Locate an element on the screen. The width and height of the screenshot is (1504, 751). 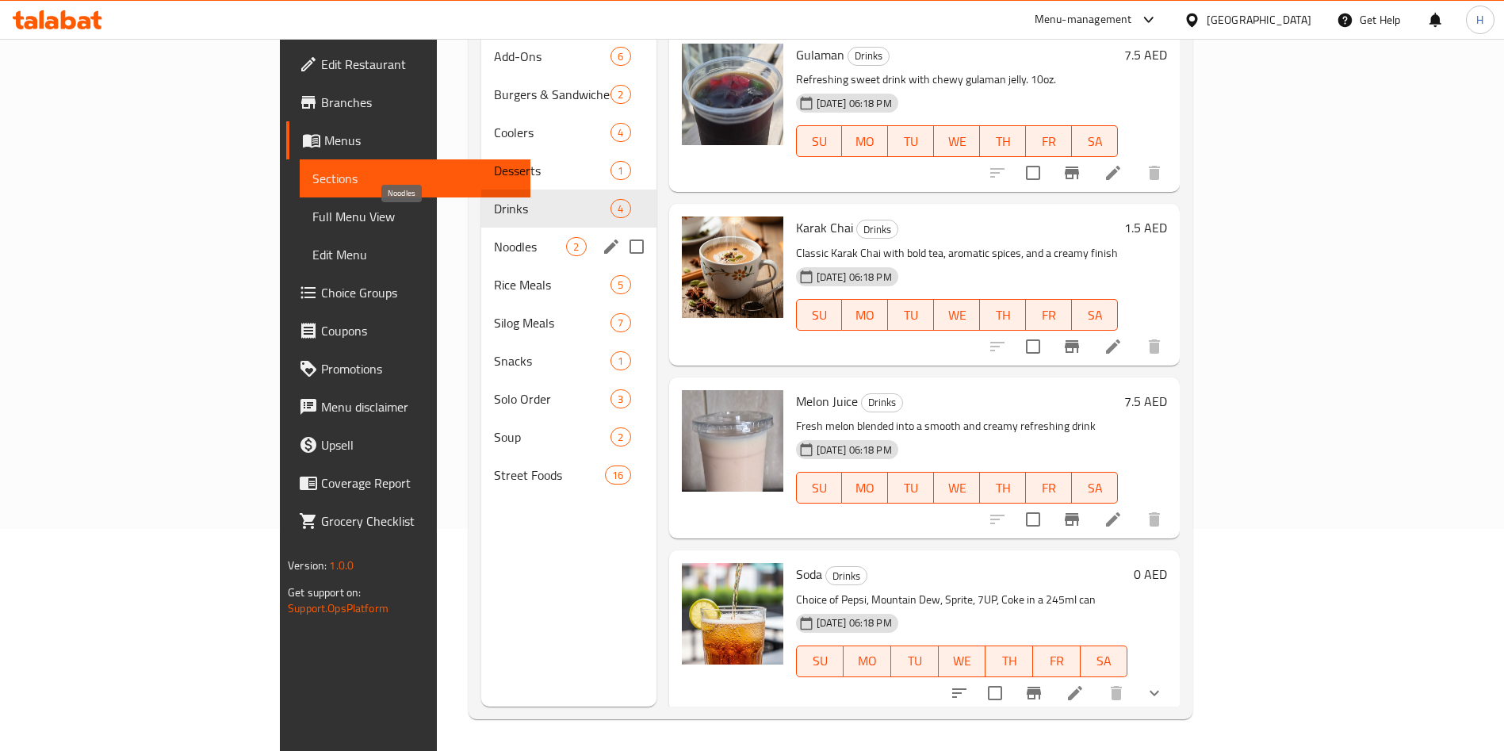
a: Promotions is located at coordinates (408, 369).